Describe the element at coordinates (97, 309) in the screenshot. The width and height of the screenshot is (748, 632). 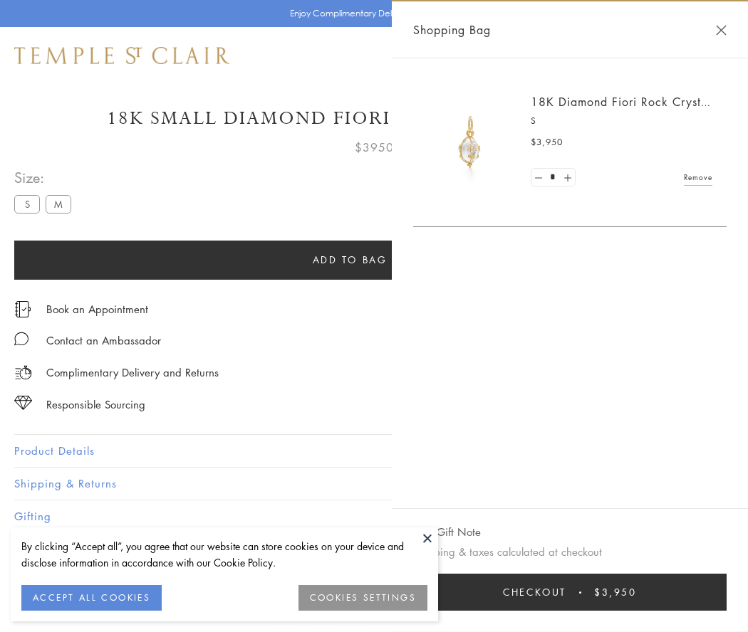
I see `a: Book an Appointment` at that location.